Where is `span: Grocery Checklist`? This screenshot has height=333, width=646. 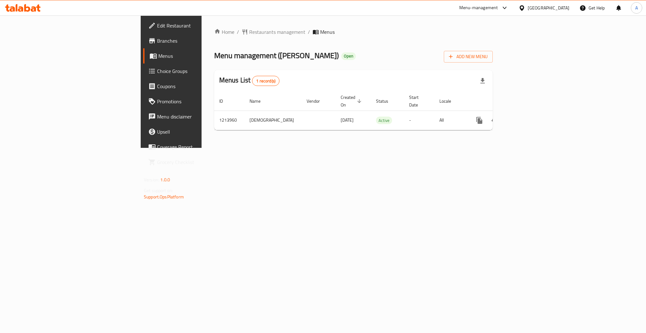
span: Grocery Checklist is located at coordinates (200, 162).